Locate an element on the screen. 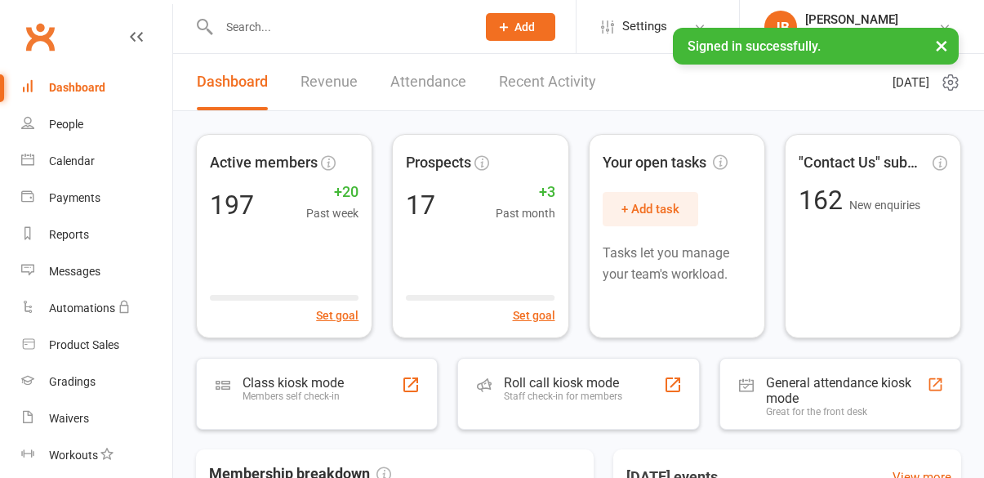 The image size is (984, 478). a: Product Sales is located at coordinates (96, 345).